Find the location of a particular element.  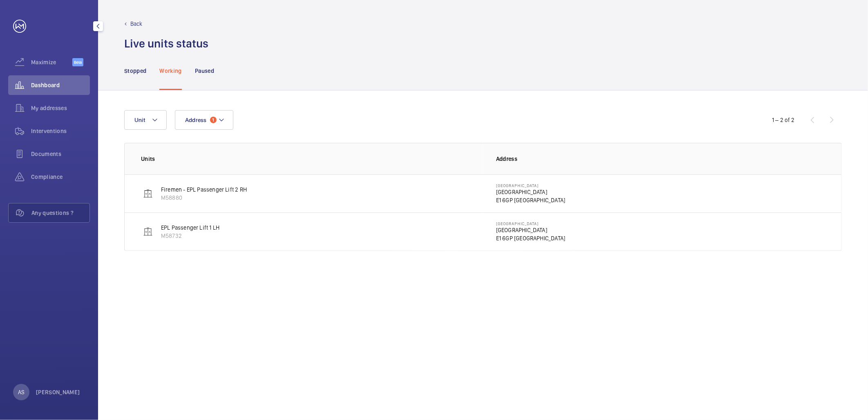

button: Unit is located at coordinates (146, 120).